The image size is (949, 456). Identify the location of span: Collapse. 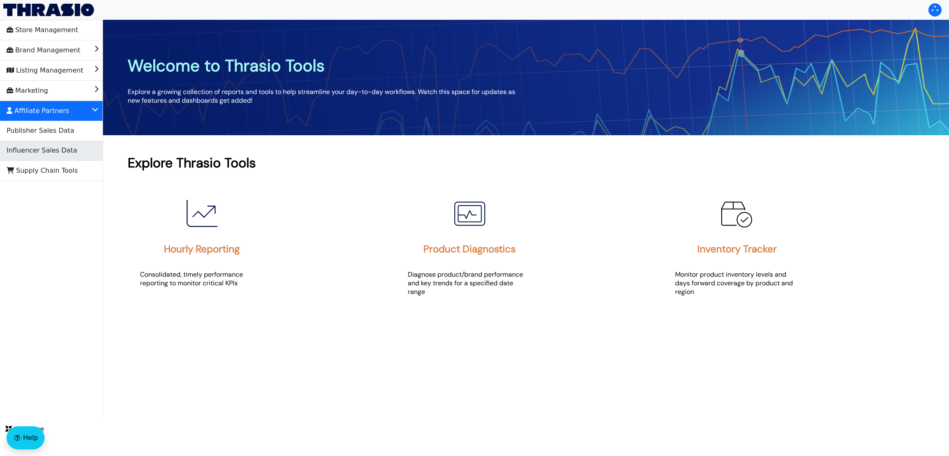
(25, 429).